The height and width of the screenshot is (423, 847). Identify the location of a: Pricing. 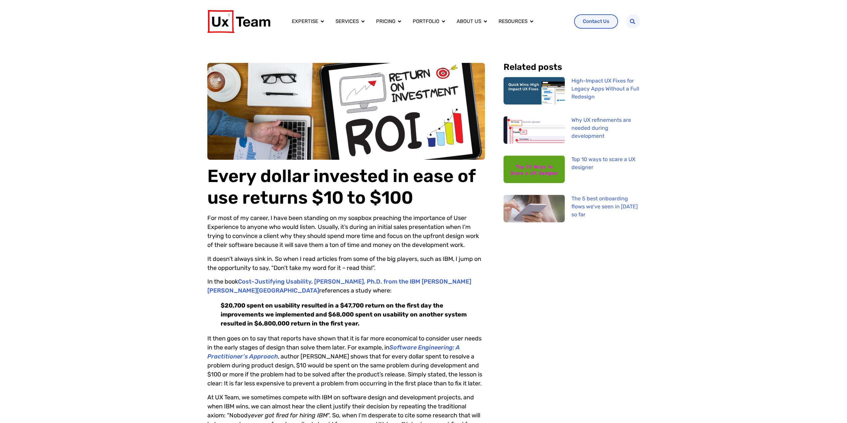
(386, 21).